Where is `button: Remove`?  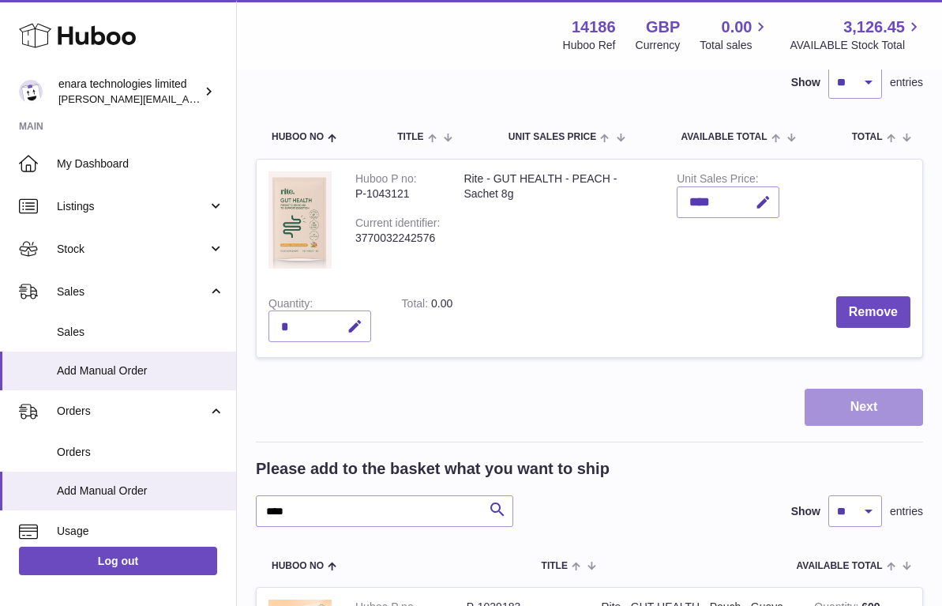 button: Remove is located at coordinates (873, 312).